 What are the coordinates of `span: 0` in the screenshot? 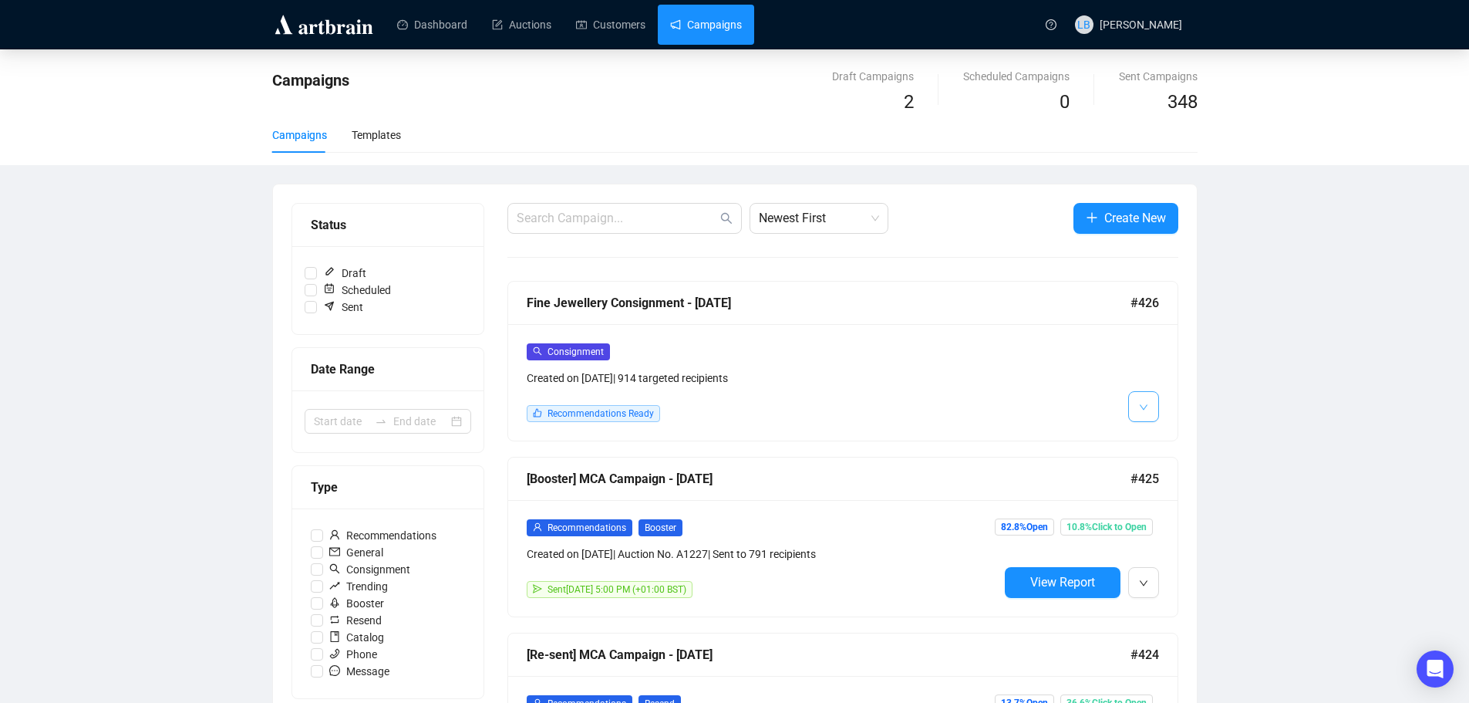 It's located at (1064, 102).